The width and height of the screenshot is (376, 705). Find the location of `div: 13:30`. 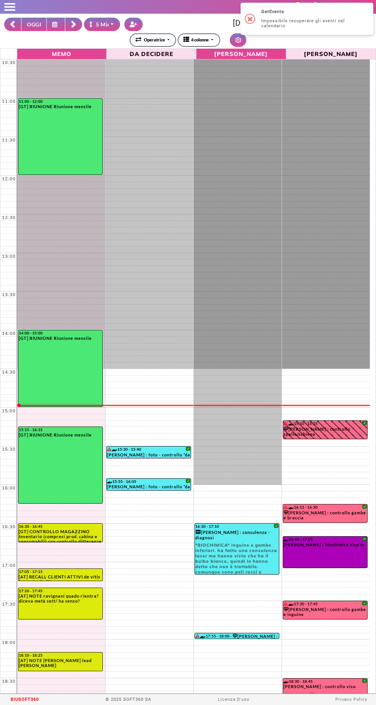

div: 13:30 is located at coordinates (9, 295).